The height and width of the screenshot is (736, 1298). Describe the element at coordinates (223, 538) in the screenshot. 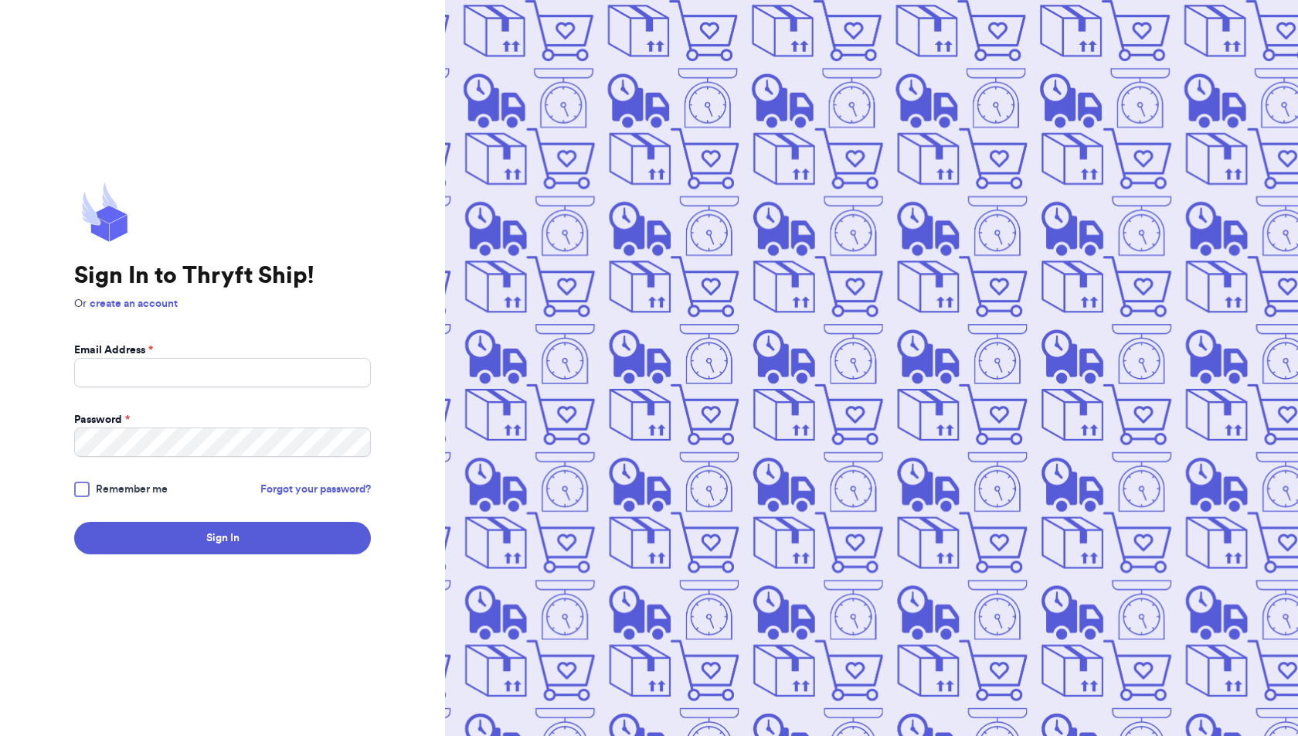

I see `button: Sign In` at that location.